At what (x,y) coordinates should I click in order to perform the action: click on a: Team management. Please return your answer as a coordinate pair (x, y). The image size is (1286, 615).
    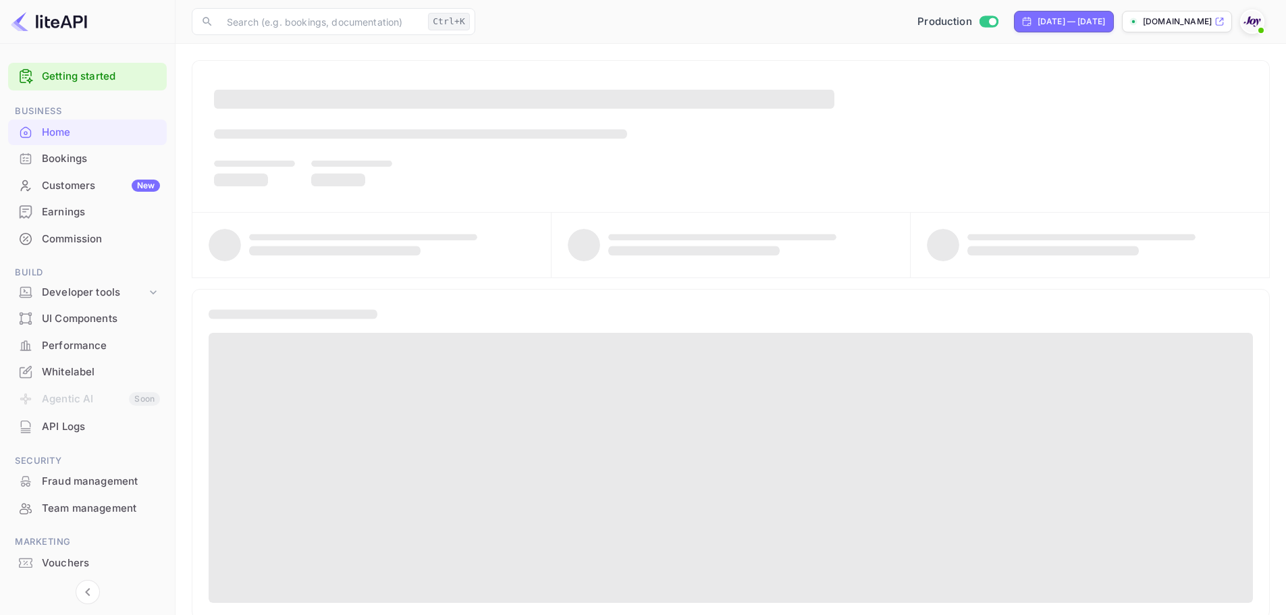
    Looking at the image, I should click on (87, 508).